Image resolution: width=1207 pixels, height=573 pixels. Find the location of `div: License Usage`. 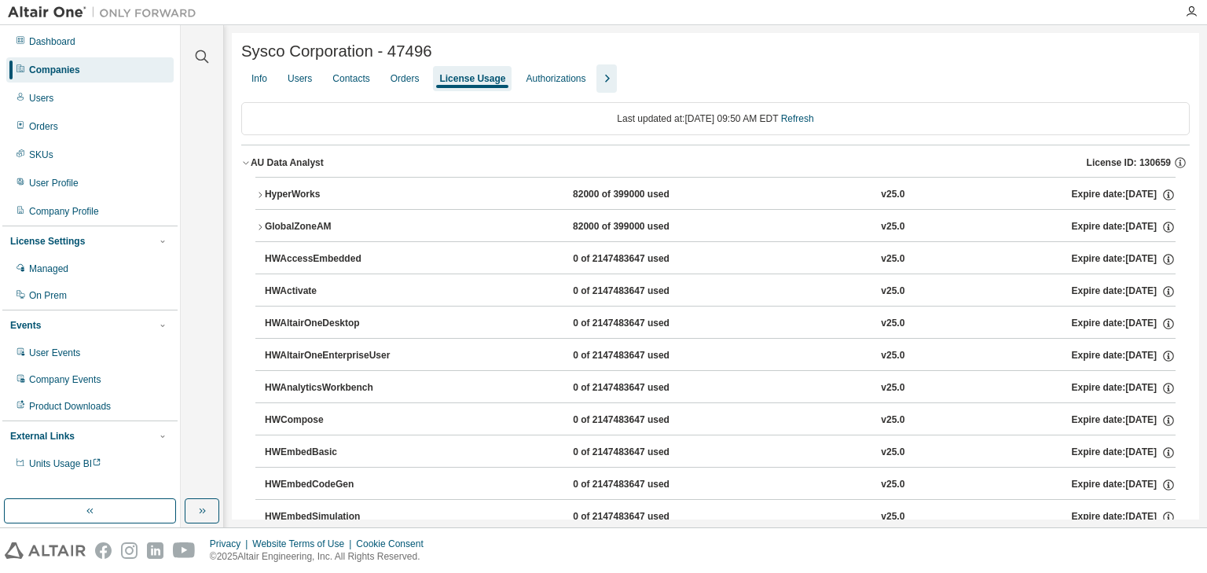

div: License Usage is located at coordinates (472, 79).